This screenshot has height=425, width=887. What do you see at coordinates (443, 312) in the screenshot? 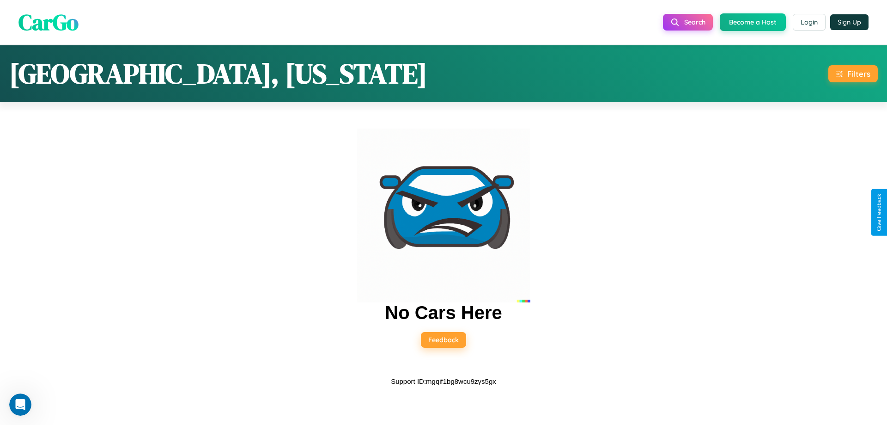
I see `h2: No Cars Here` at bounding box center [443, 312].